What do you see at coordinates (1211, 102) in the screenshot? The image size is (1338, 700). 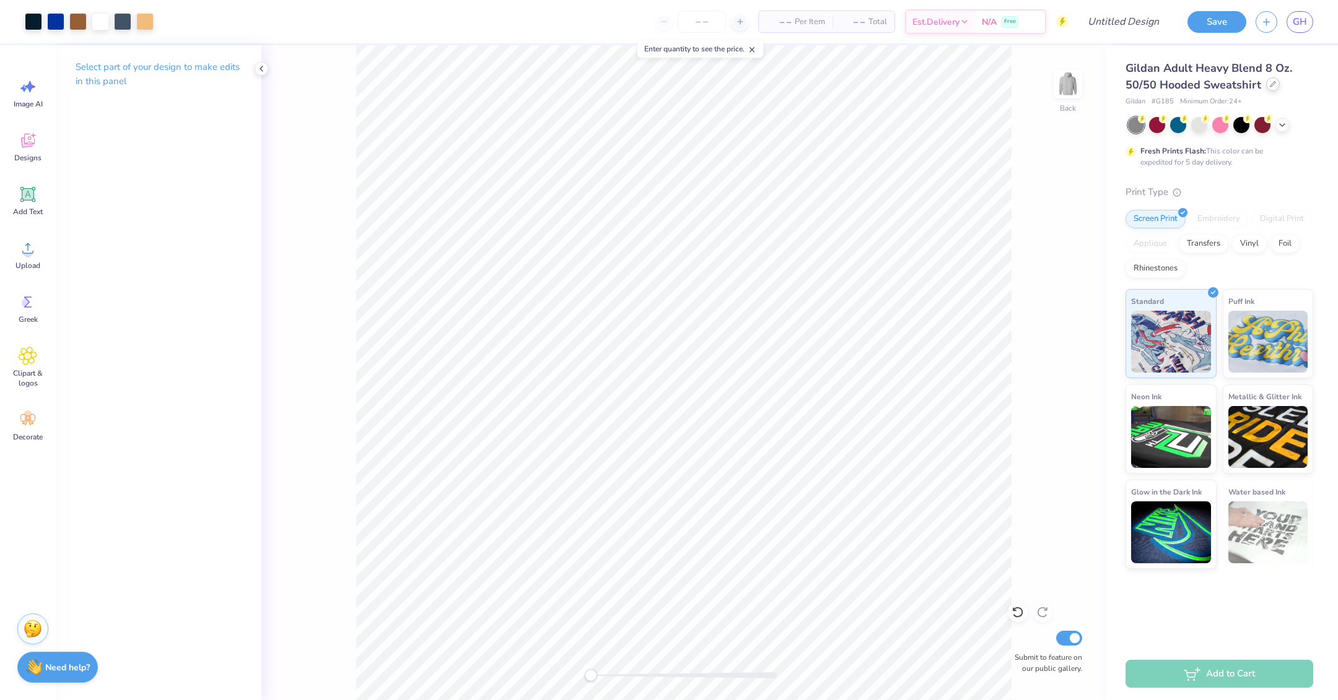 I see `span: Minimum Order: 24 +` at bounding box center [1211, 102].